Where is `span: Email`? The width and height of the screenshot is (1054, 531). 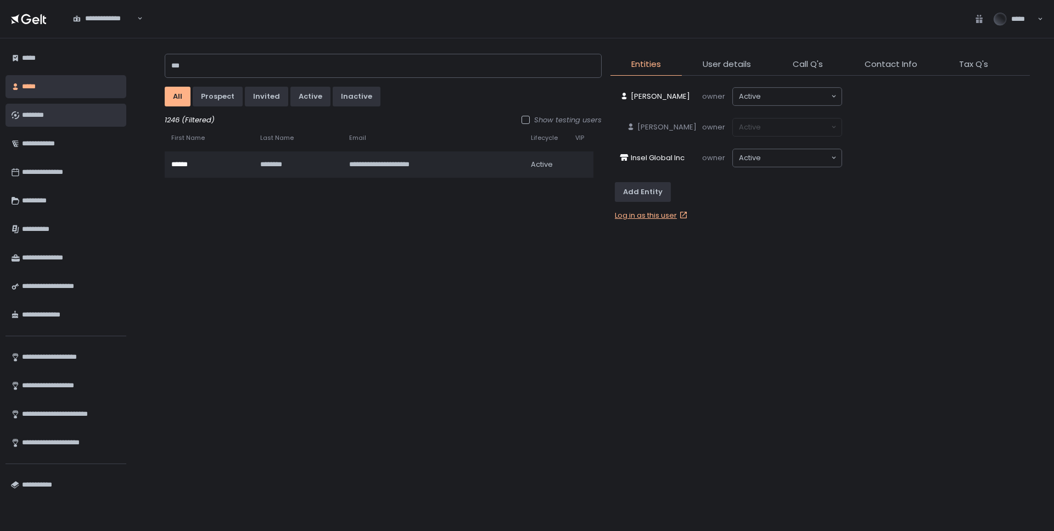 span: Email is located at coordinates (357, 138).